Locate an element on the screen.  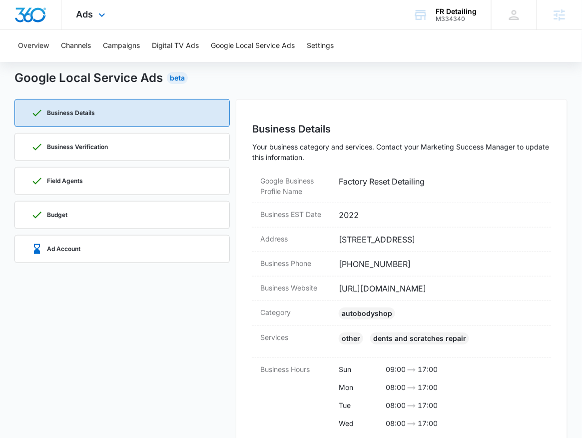
button: Digital TV Ads is located at coordinates (175, 46).